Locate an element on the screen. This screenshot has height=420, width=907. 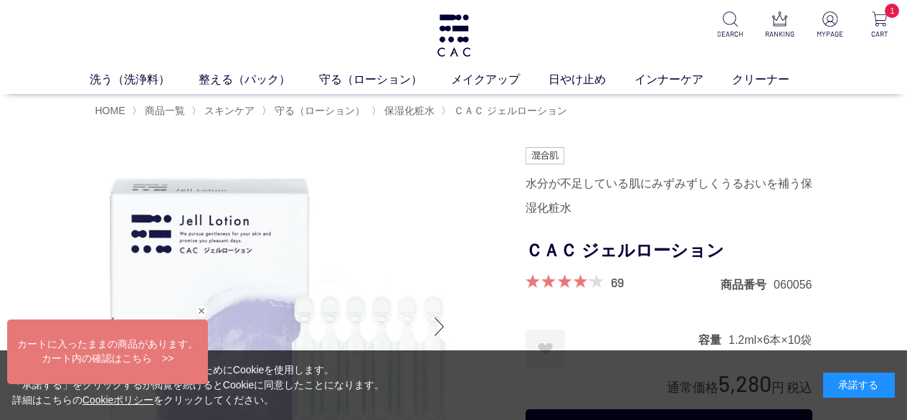
p: MYPAGE is located at coordinates (830, 34).